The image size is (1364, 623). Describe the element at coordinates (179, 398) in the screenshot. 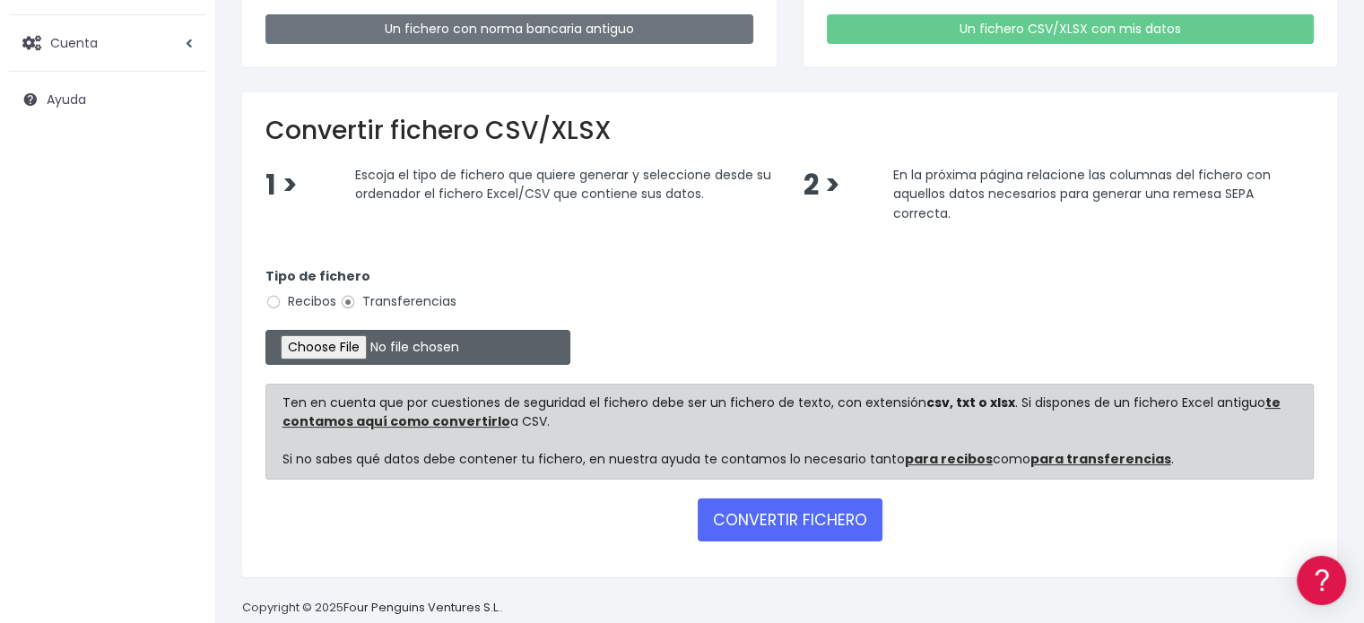

I see `a: General` at that location.